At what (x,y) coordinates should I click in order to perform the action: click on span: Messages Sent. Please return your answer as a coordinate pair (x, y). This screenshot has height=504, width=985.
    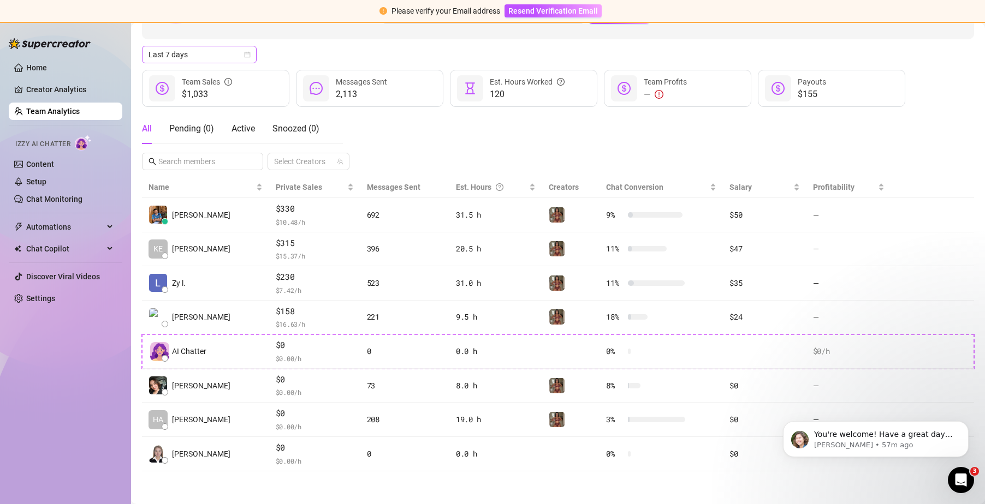
    Looking at the image, I should click on (361, 82).